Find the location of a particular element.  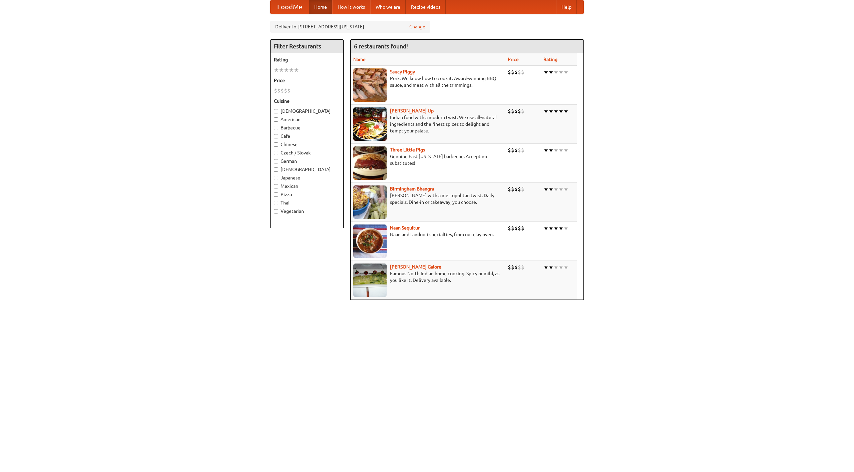

input: Cafe is located at coordinates (276, 136).